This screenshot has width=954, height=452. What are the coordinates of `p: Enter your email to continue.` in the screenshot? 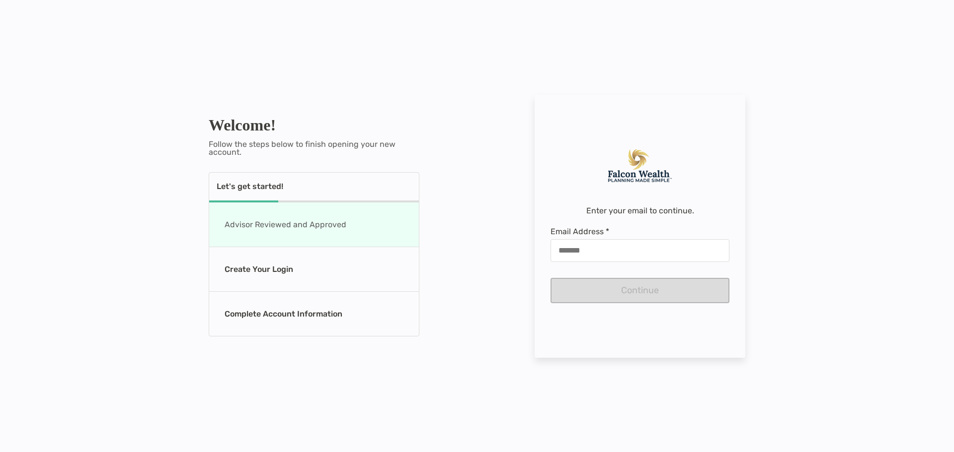 It's located at (640, 211).